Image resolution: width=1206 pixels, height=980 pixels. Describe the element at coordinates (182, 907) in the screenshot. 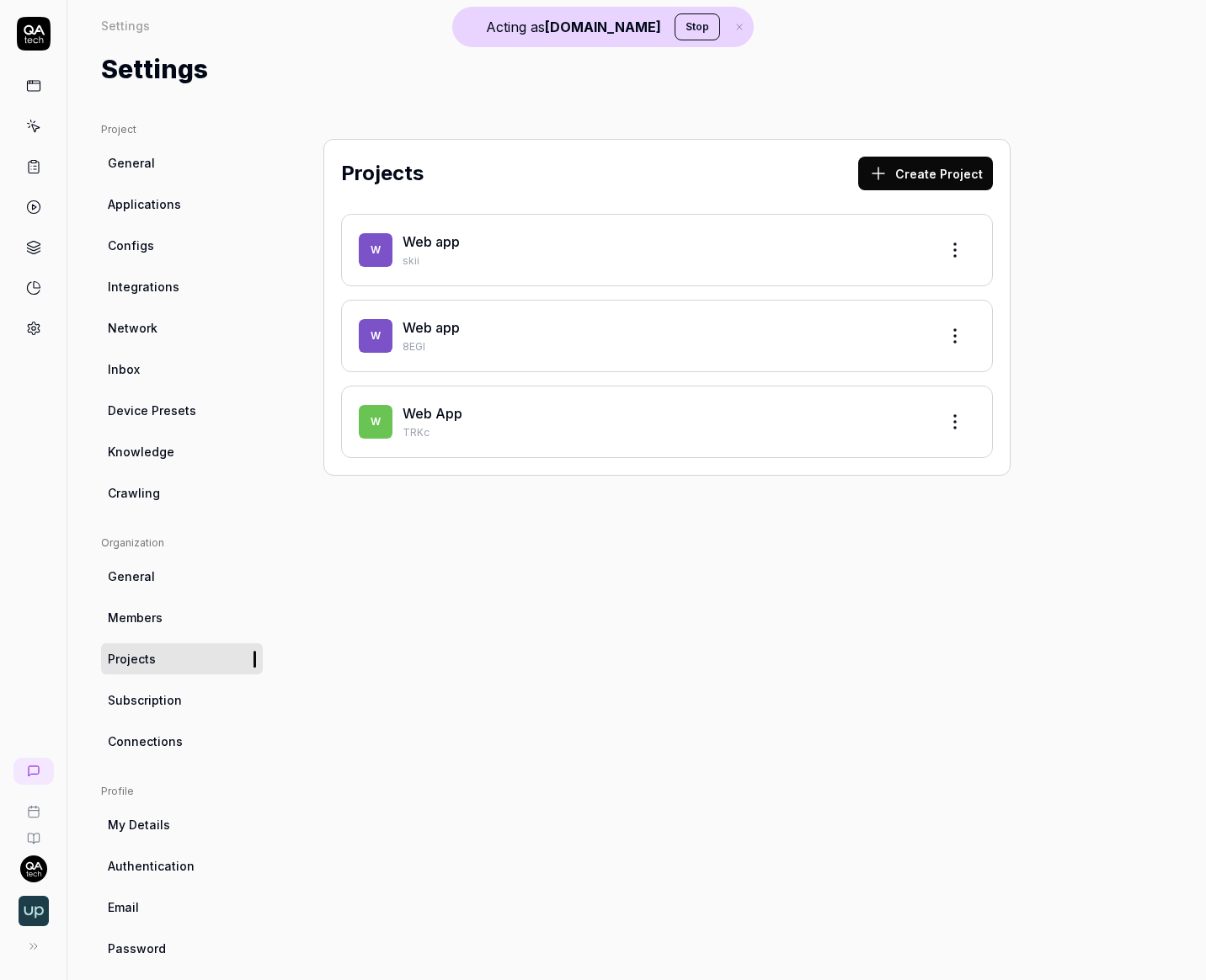

I see `a: Email` at that location.